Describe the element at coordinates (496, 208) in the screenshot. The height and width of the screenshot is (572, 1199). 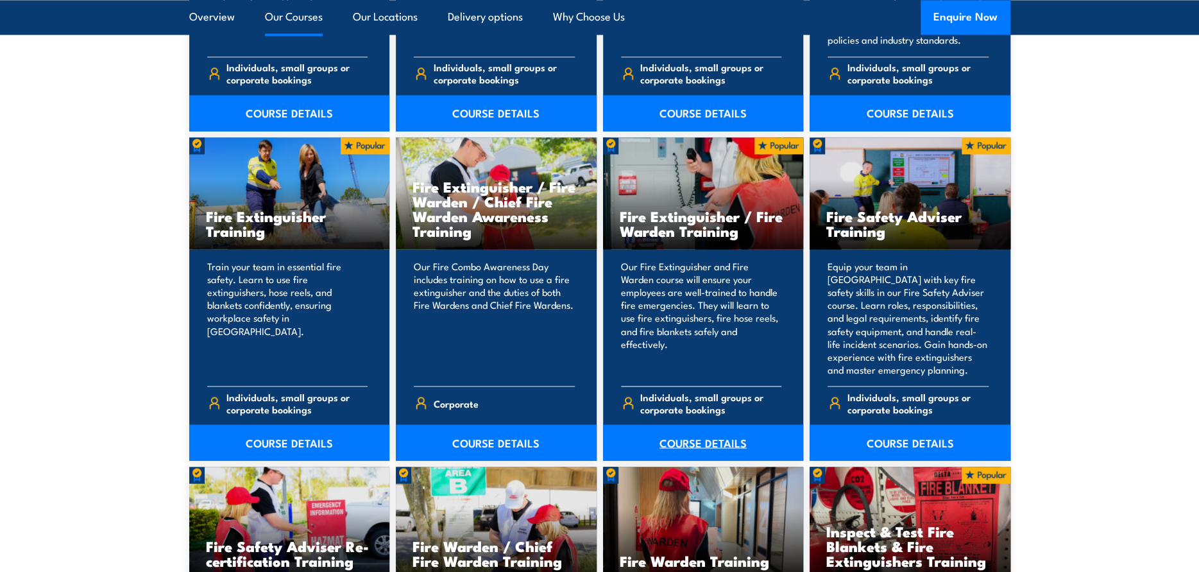
I see `h3: Fire Extinguisher / Fire Warden / Chief Fire Warden Awareness Training` at that location.